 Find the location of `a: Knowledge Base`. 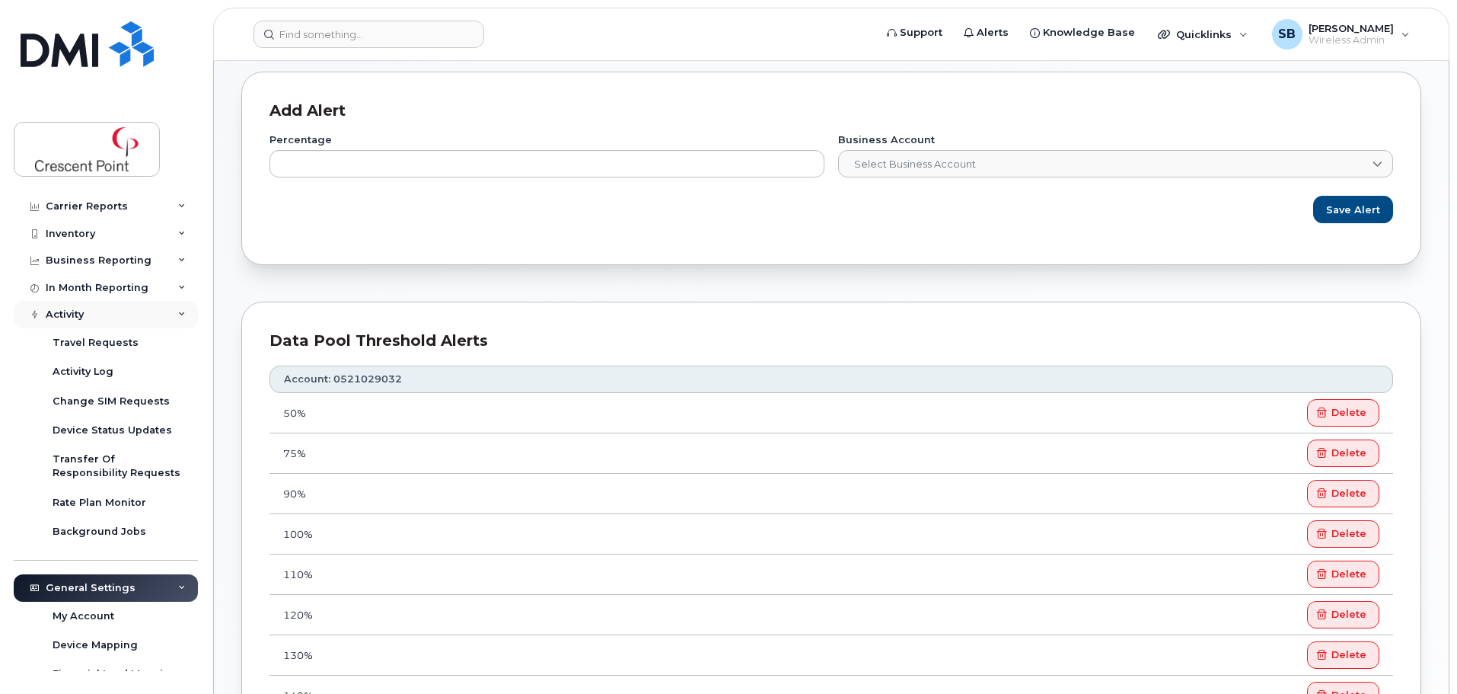

a: Knowledge Base is located at coordinates (1083, 33).